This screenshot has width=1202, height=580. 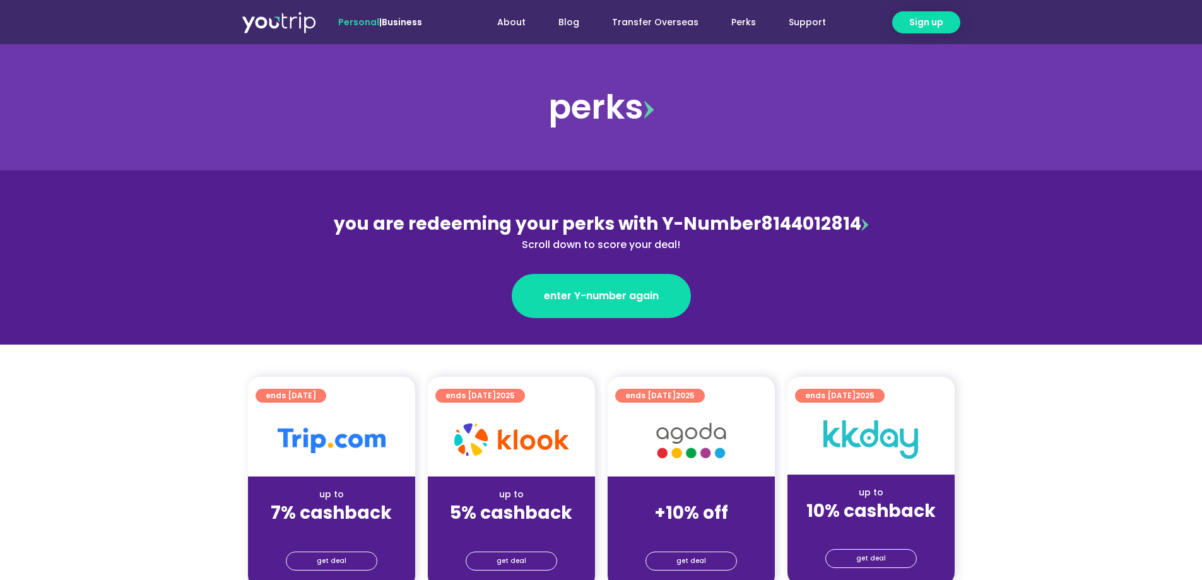 What do you see at coordinates (601, 245) in the screenshot?
I see `div: Scroll down to score your deal!` at bounding box center [601, 245].